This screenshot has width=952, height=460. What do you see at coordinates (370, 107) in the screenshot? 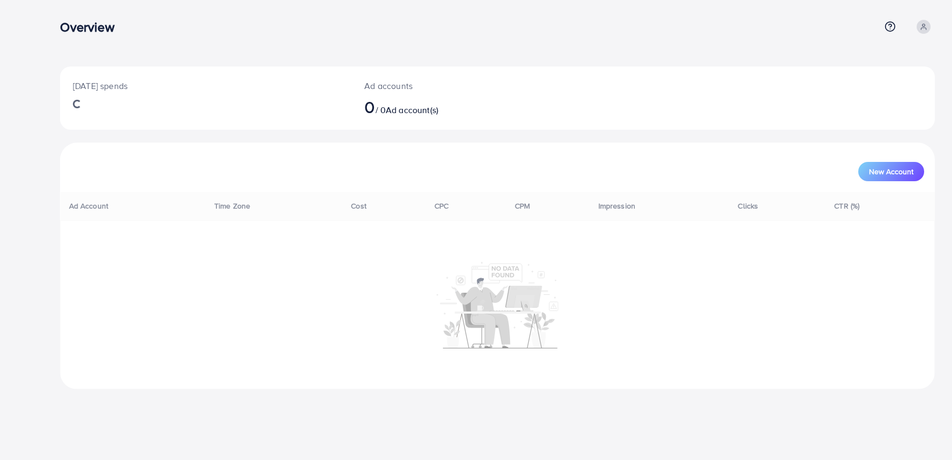
I see `span: 0` at bounding box center [370, 107].